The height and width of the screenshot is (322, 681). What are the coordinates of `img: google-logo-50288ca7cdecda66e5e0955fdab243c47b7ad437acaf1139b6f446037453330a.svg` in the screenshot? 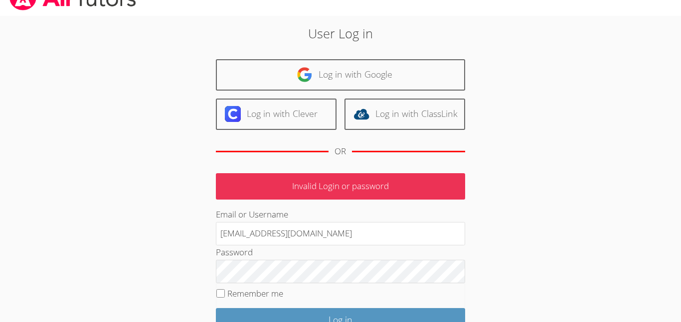 It's located at (304, 75).